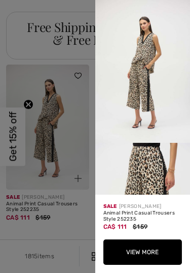 This screenshot has width=190, height=273. What do you see at coordinates (143, 216) in the screenshot?
I see `div: Animal Print Casual Trousers Style 252235` at bounding box center [143, 216].